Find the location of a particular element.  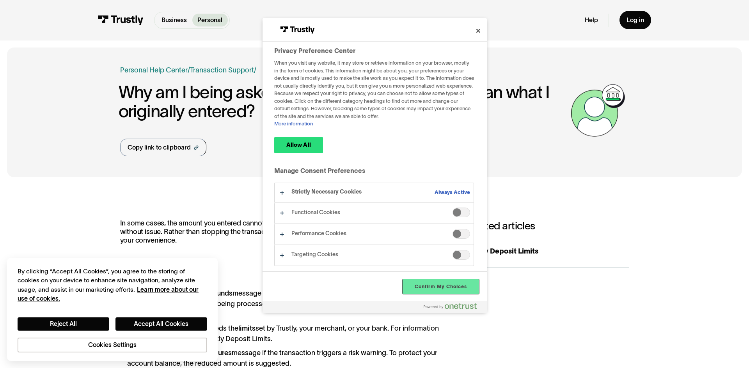

span: Targeting Cookies is located at coordinates (461, 255).